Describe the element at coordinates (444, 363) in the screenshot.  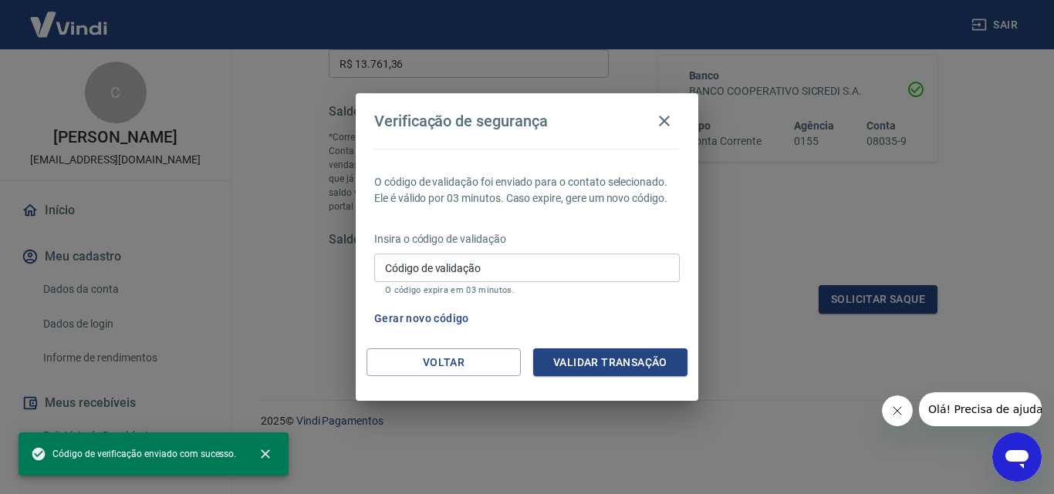
I see `button: Voltar` at that location.